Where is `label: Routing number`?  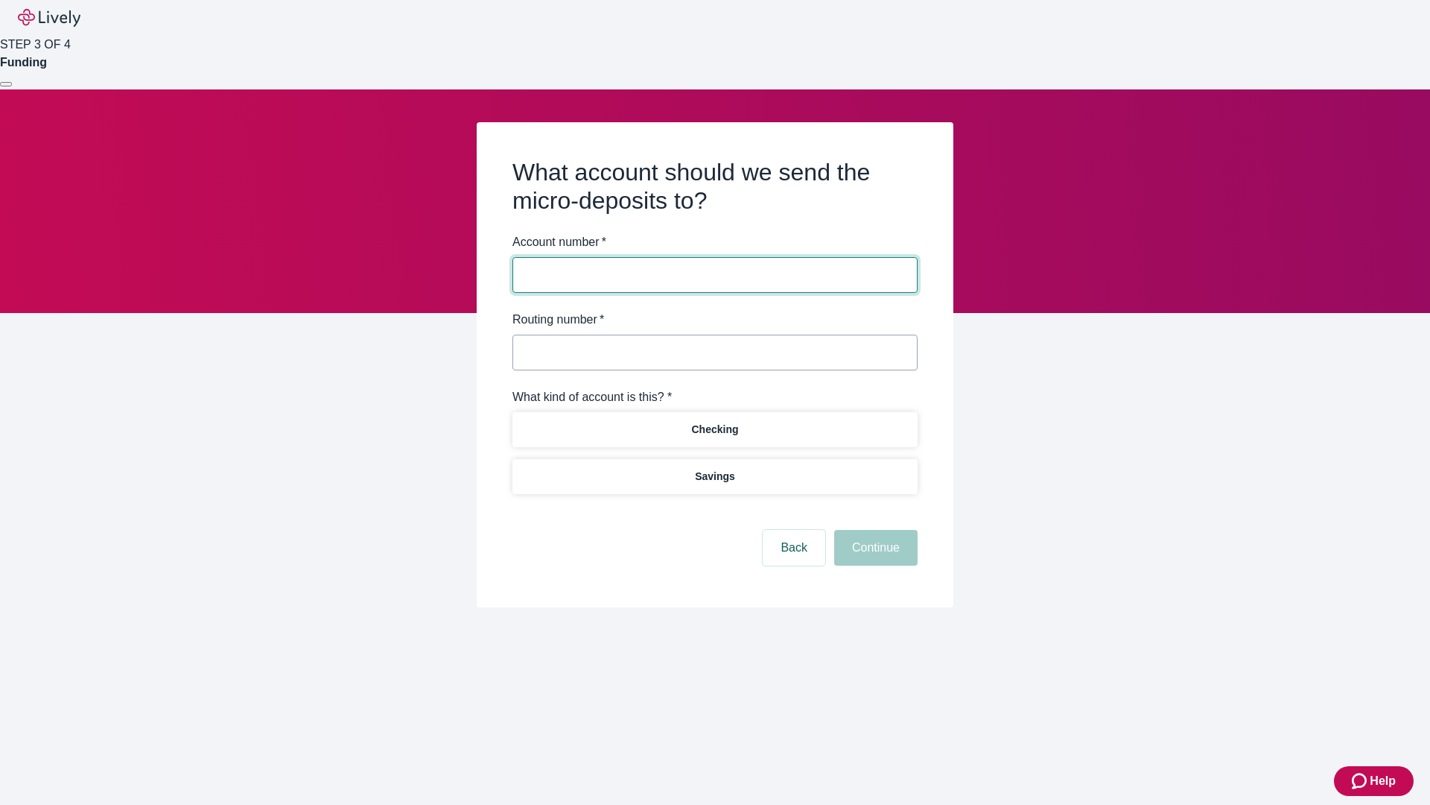 label: Routing number is located at coordinates (558, 320).